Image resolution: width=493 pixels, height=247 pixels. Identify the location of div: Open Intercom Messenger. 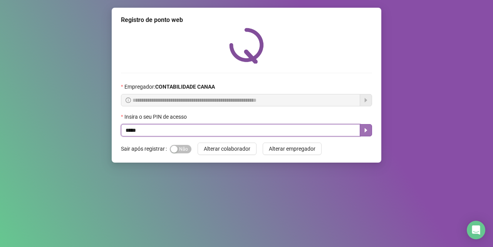
(476, 230).